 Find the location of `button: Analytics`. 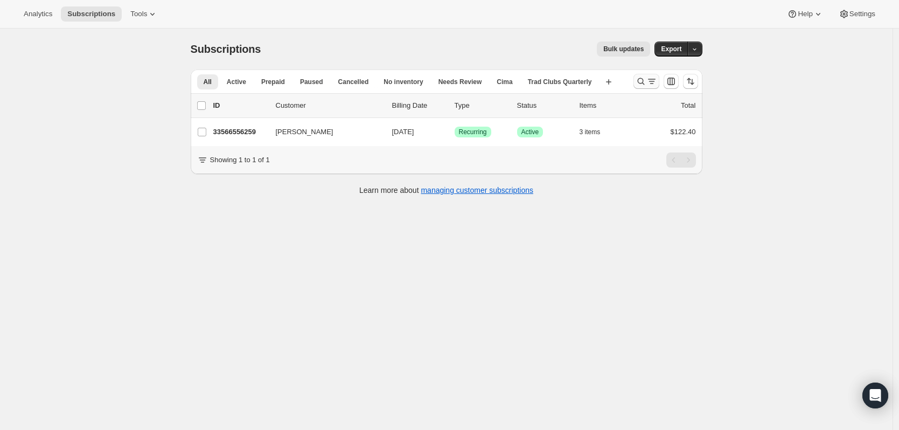

button: Analytics is located at coordinates (38, 14).